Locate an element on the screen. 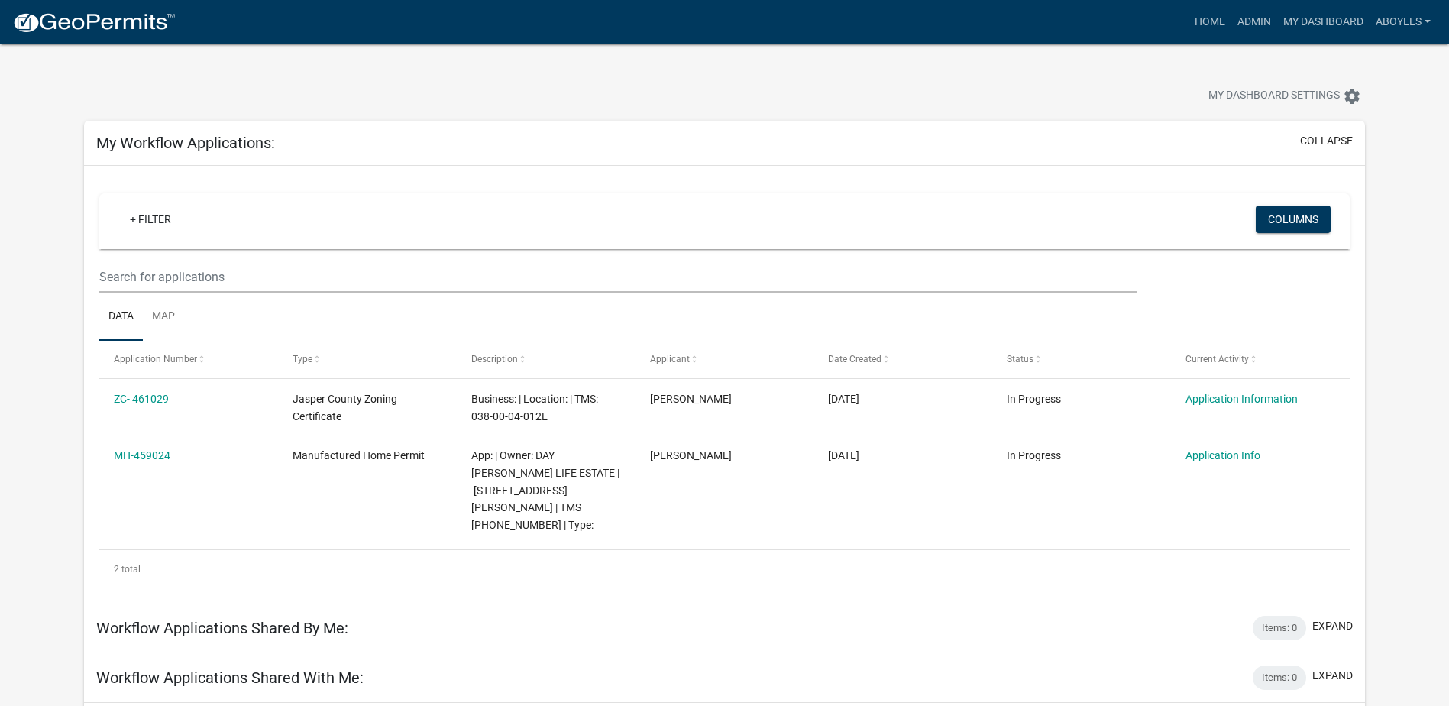 The height and width of the screenshot is (706, 1449). a: Admin is located at coordinates (1254, 22).